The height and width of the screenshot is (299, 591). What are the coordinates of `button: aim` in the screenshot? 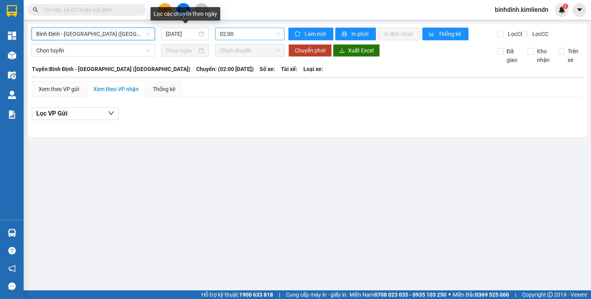 It's located at (201, 10).